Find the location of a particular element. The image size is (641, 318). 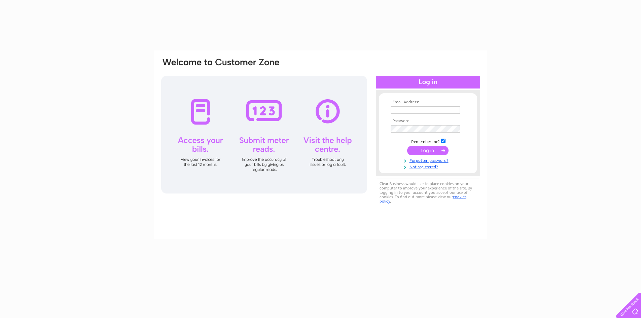

a: Forgotten password? is located at coordinates (428, 160).